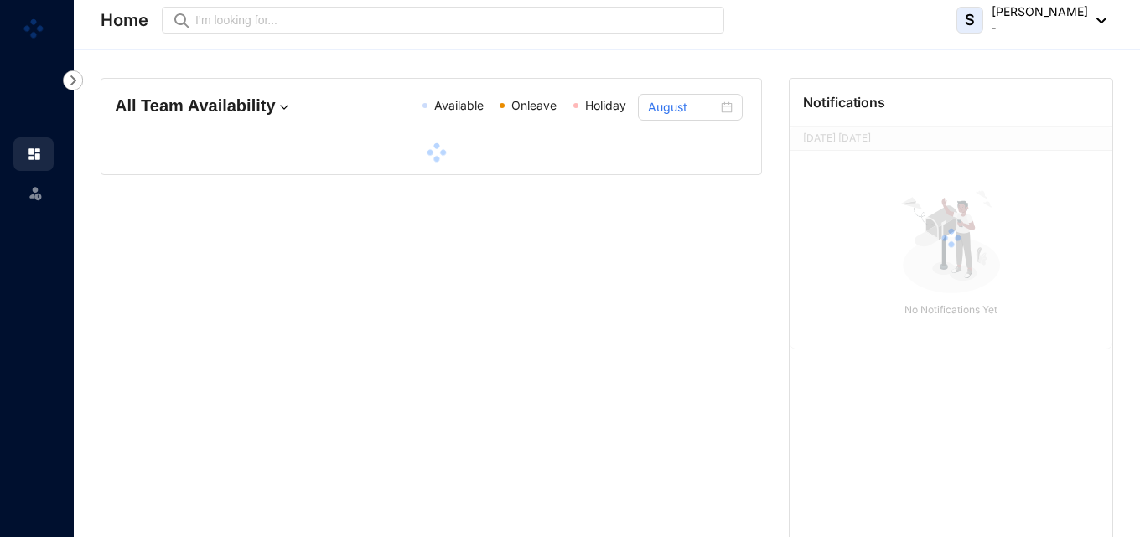 Image resolution: width=1140 pixels, height=537 pixels. What do you see at coordinates (534, 105) in the screenshot?
I see `span: Onleave` at bounding box center [534, 105].